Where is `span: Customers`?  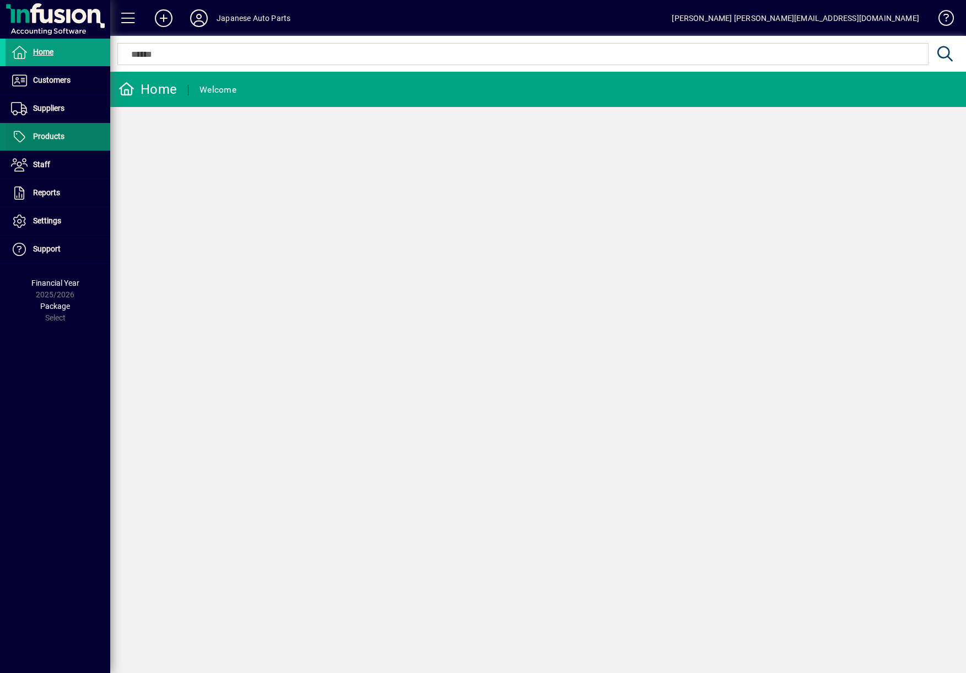
span: Customers is located at coordinates (52, 80).